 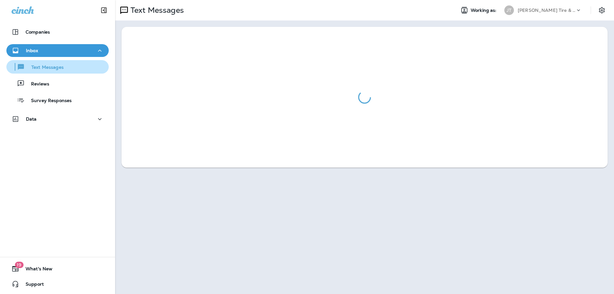 I want to click on button: Reviews, so click(x=58, y=84).